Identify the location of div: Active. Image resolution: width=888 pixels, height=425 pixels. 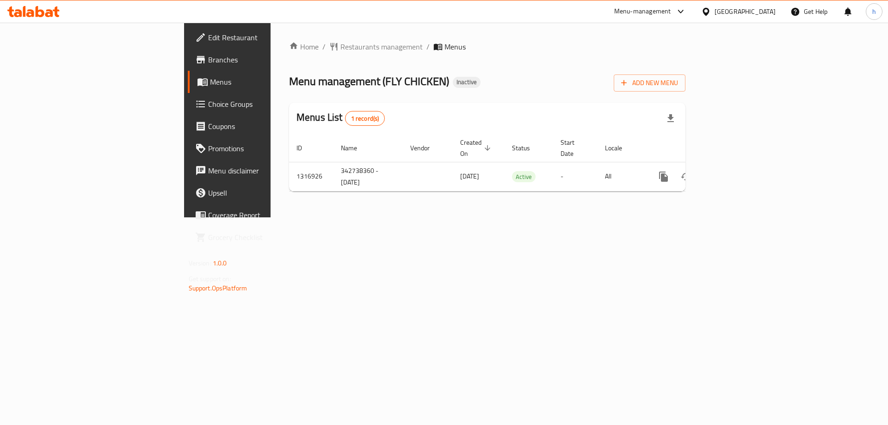
(523, 177).